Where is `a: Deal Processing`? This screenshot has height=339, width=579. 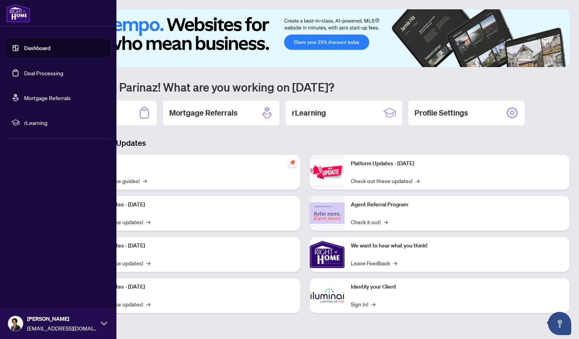 a: Deal Processing is located at coordinates (43, 73).